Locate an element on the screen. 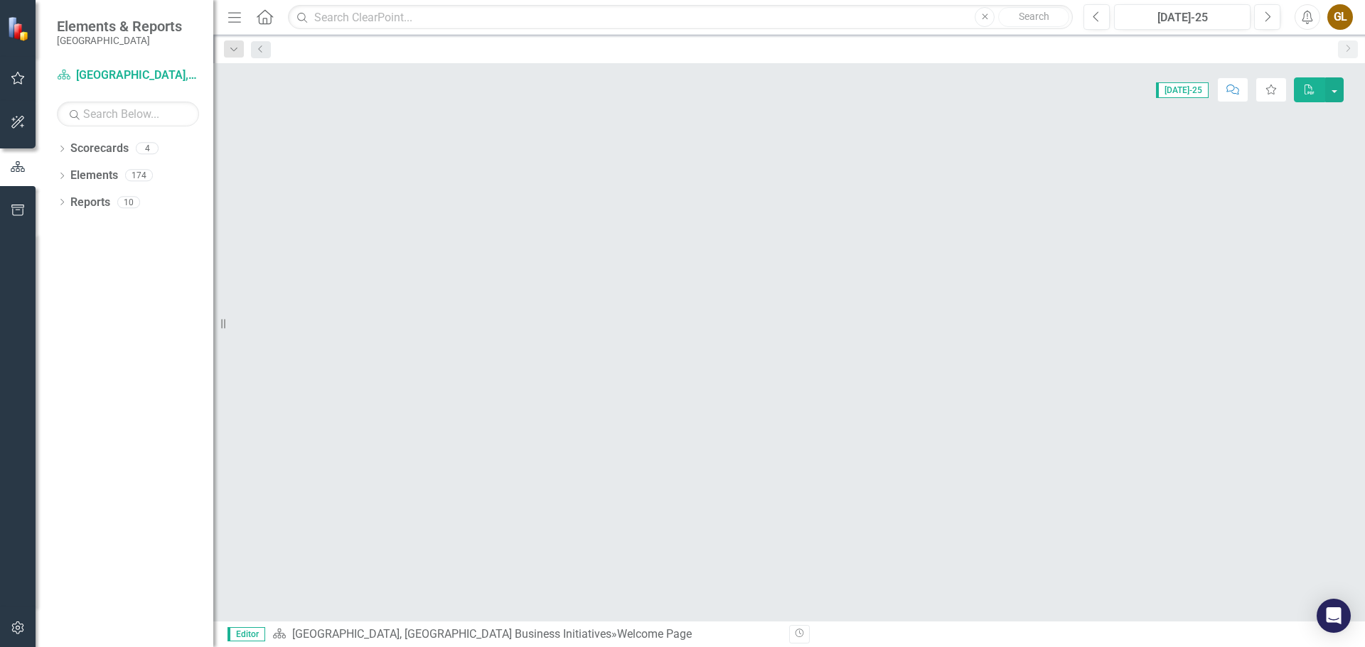 This screenshot has width=1365, height=647. div: Open Intercom Messenger is located at coordinates (1333, 616).